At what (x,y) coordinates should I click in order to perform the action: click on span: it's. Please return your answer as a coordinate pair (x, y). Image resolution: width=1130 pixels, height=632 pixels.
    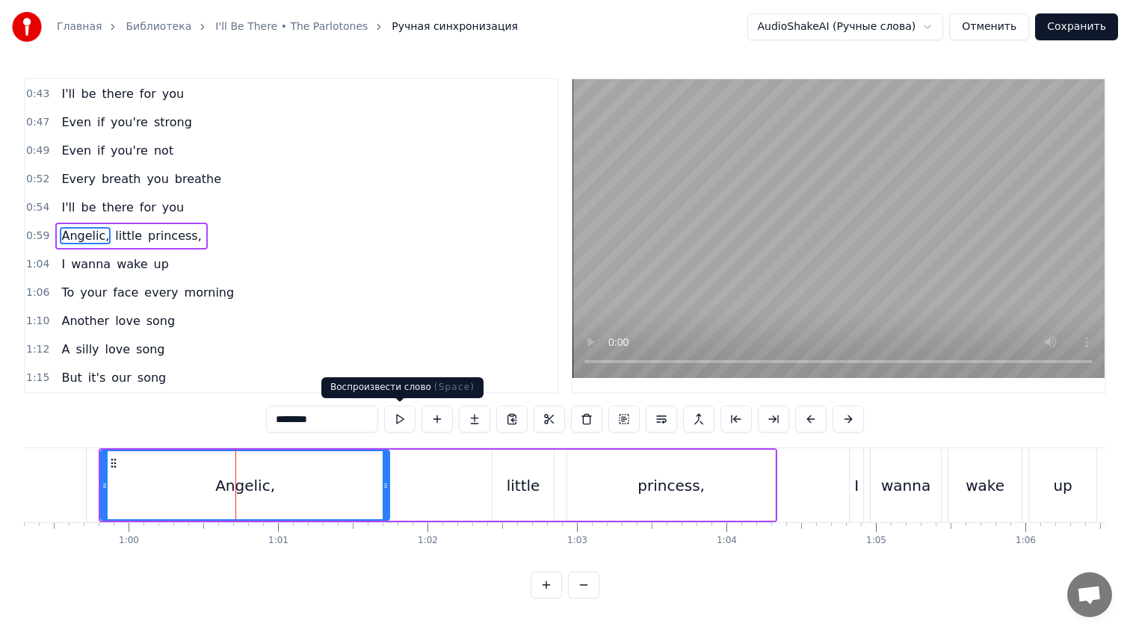
    Looking at the image, I should click on (96, 377).